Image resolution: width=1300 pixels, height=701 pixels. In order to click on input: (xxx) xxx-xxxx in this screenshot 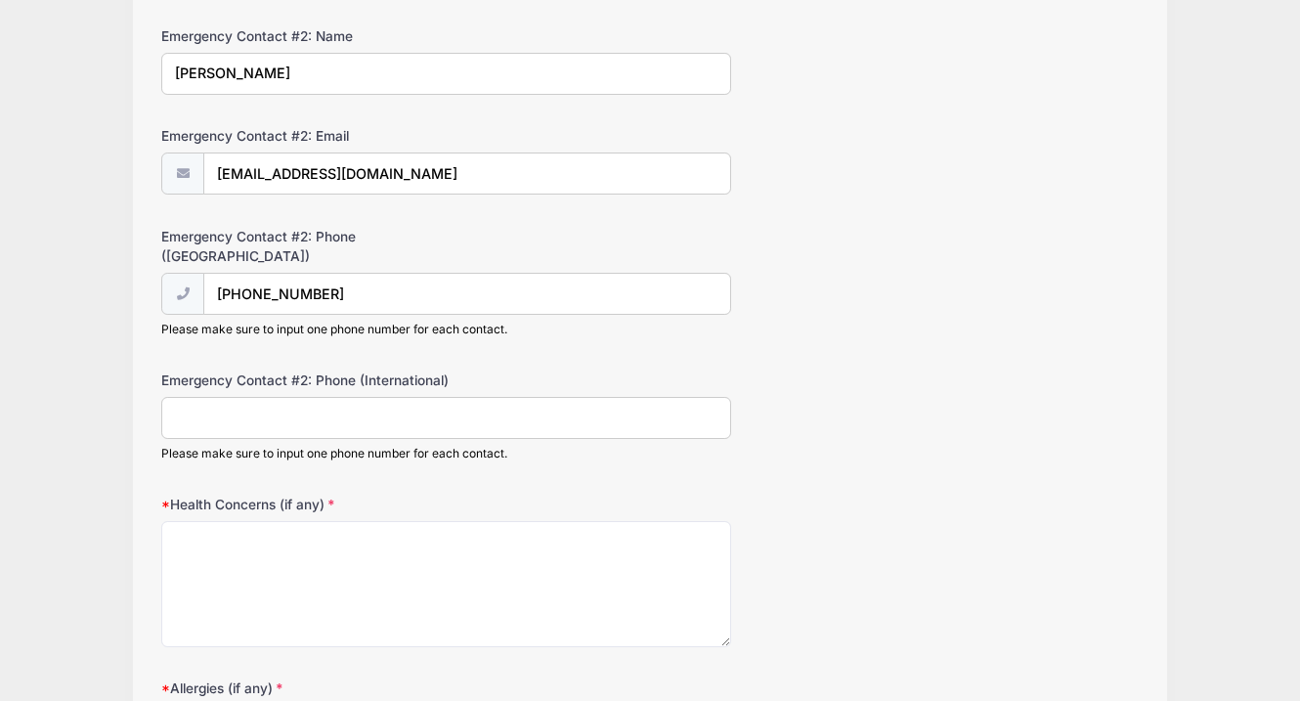, I will do `click(467, 293)`.